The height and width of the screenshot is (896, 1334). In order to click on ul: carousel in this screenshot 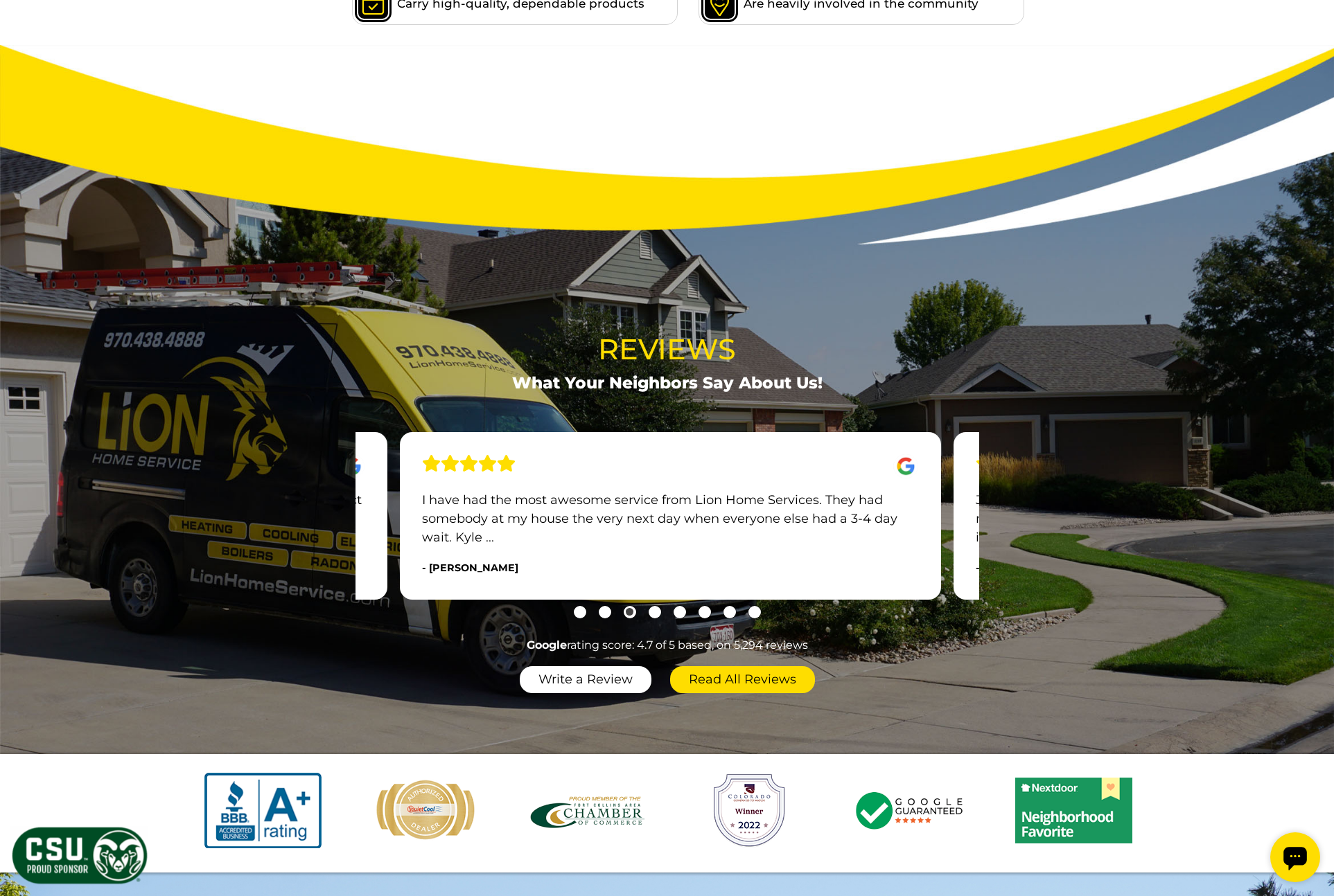, I will do `click(667, 813)`.